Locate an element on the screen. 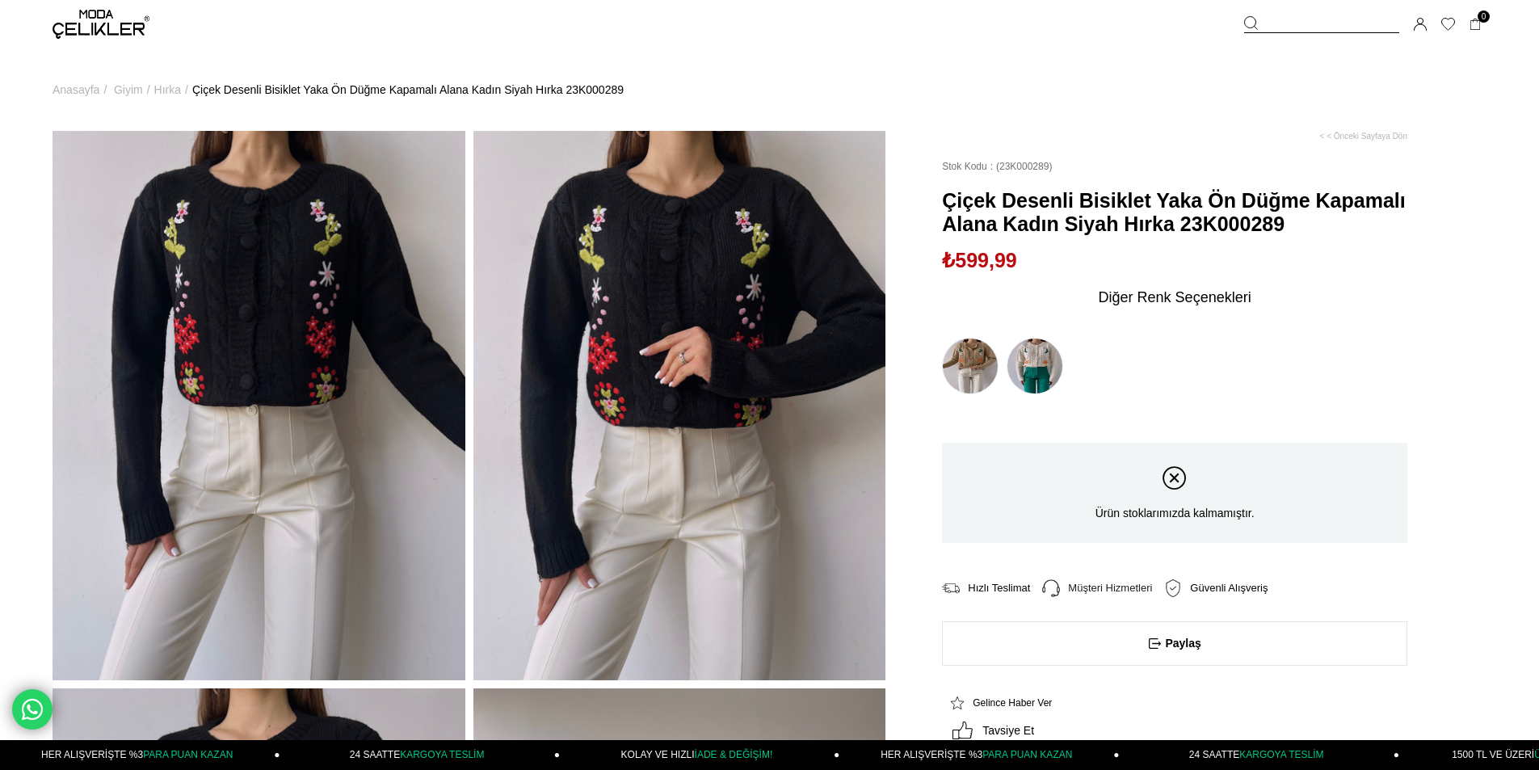 The width and height of the screenshot is (1539, 770). span: (23K000289) is located at coordinates (997, 166).